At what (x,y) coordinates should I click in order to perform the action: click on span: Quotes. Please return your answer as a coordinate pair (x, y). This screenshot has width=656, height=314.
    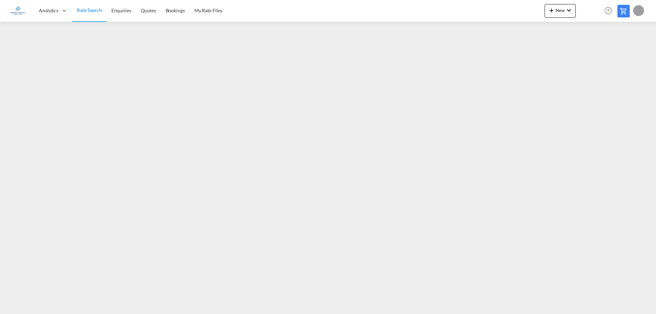
    Looking at the image, I should click on (148, 10).